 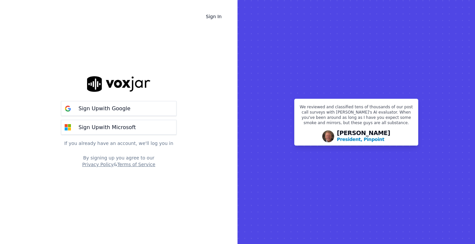 What do you see at coordinates (136, 164) in the screenshot?
I see `button: Terms of Service` at bounding box center [136, 164].